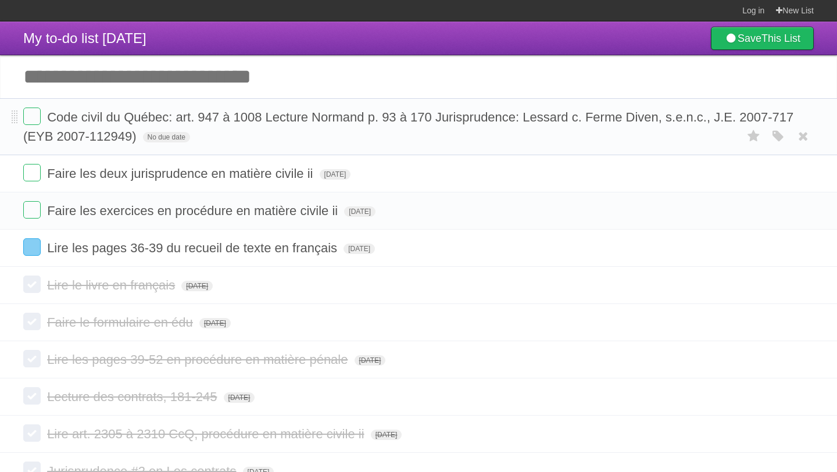 This screenshot has width=837, height=472. Describe the element at coordinates (133, 397) in the screenshot. I see `span: Lecture des contrats, 181-245` at that location.